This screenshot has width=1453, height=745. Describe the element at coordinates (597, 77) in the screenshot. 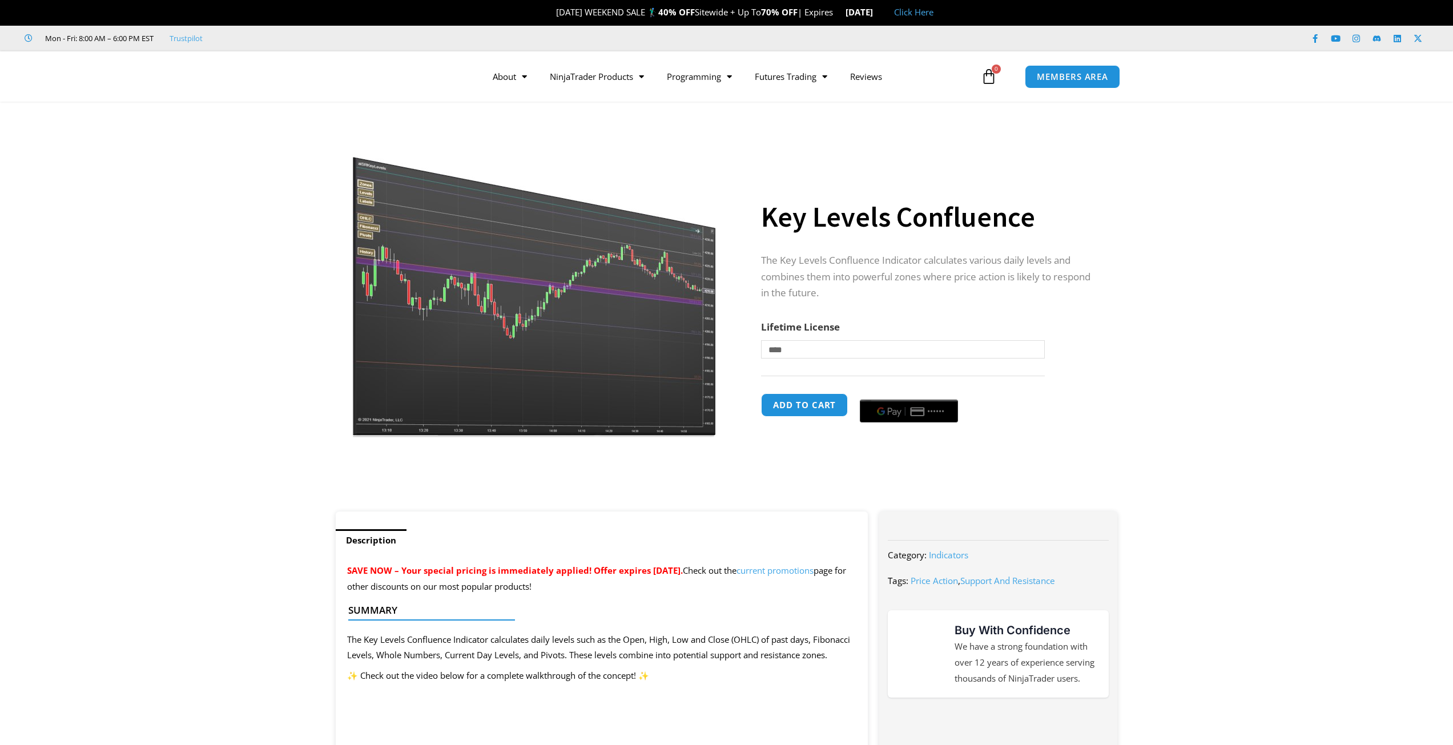

I see `a: NinjaTrader Products` at that location.